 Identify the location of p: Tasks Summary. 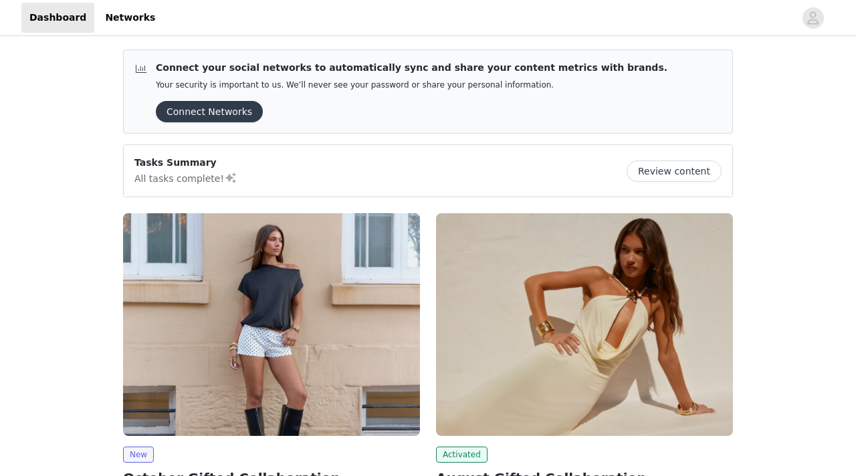
(186, 163).